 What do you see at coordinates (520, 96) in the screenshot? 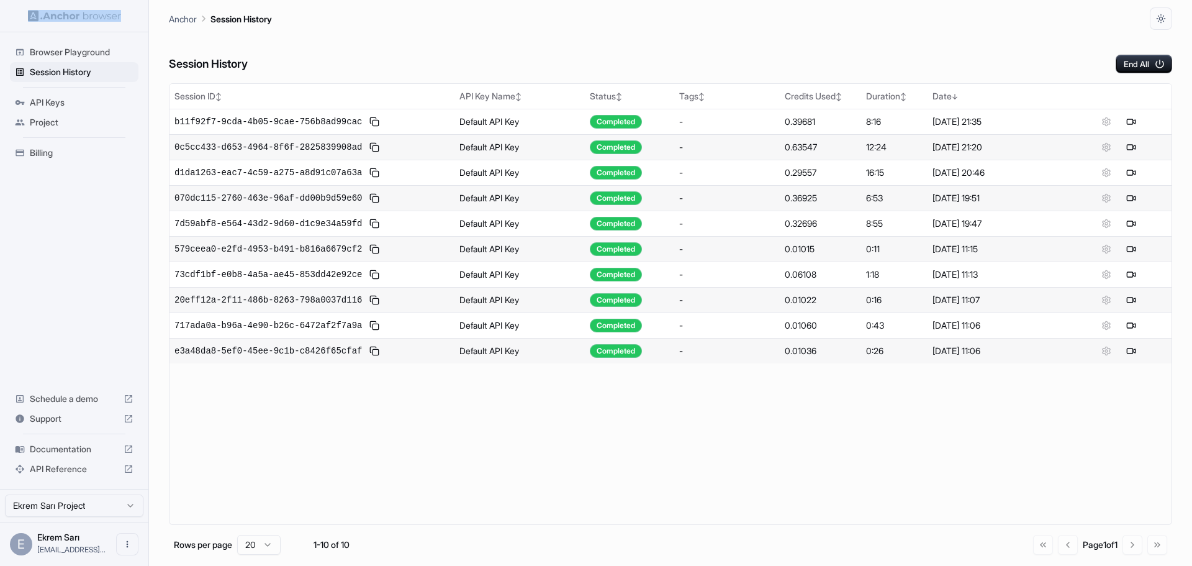
I see `div: API Key Name` at bounding box center [520, 96].